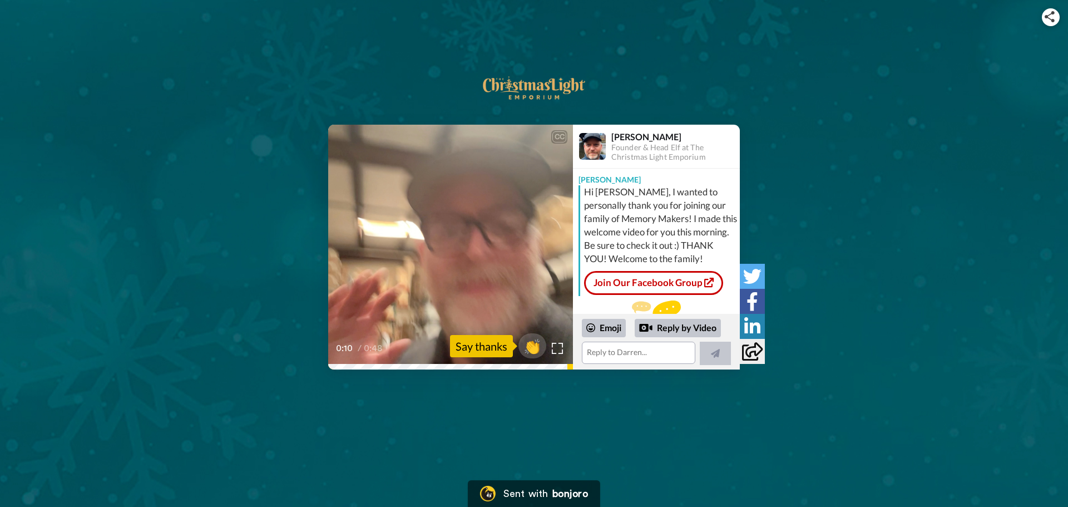  I want to click on div: Founder & Head Elf at The Christmas Light Emporium, so click(675, 152).